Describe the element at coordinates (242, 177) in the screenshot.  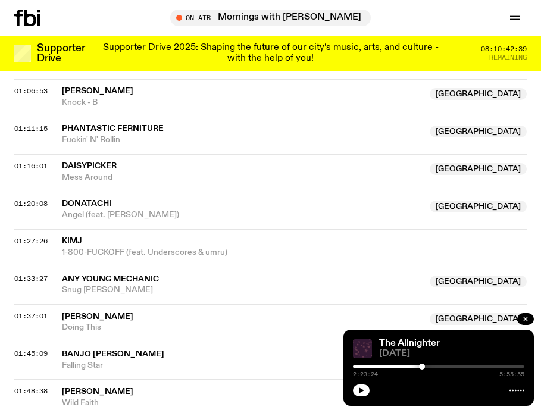
I see `span: Mess Around` at that location.